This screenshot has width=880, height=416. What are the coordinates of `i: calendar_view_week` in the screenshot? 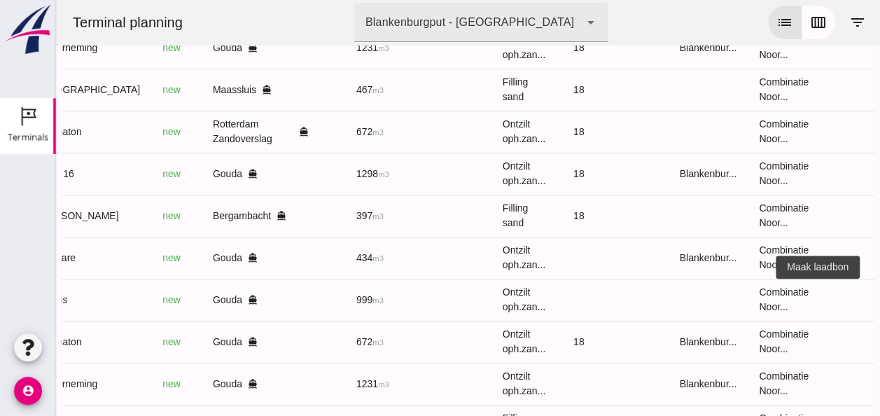 It's located at (763, 22).